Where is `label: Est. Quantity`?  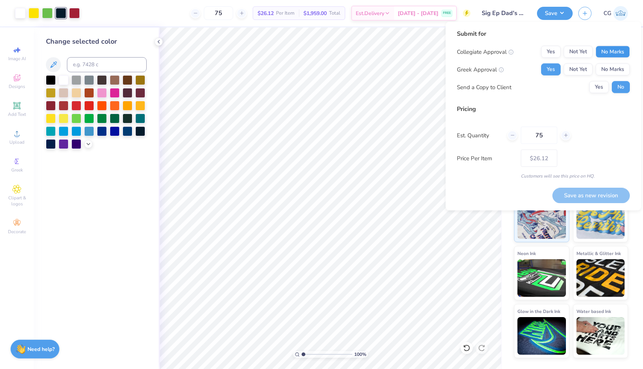 label: Est. Quantity is located at coordinates (479, 135).